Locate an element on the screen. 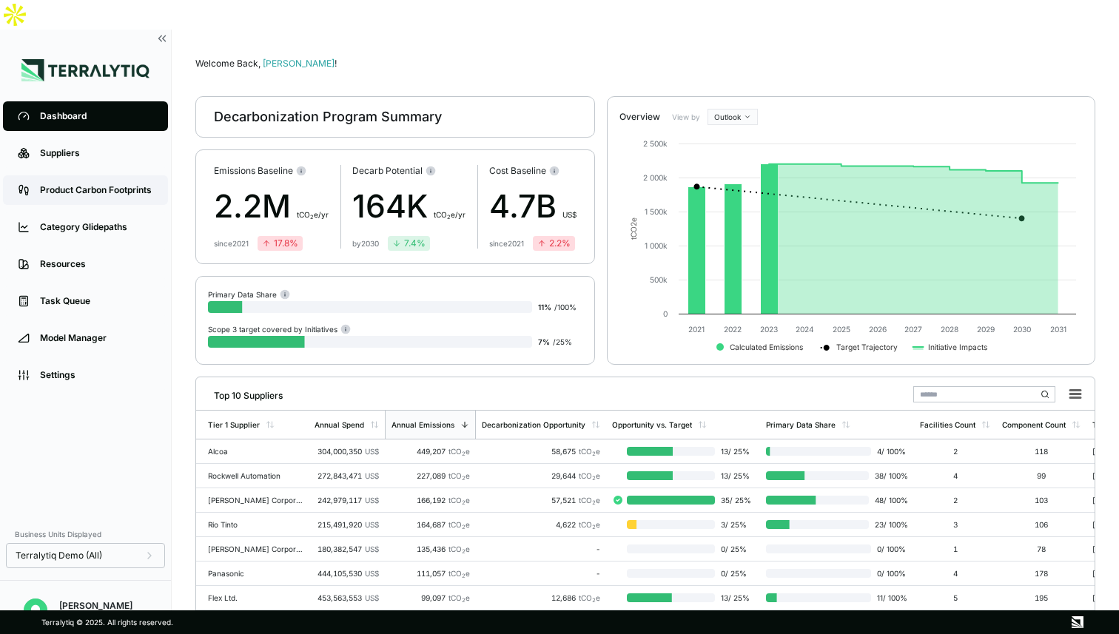 Image resolution: width=1119 pixels, height=634 pixels. div: 111,057 is located at coordinates (430, 574).